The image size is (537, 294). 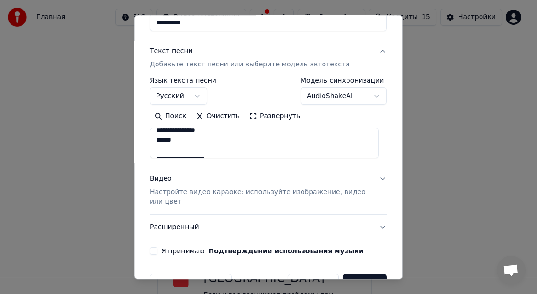 I want to click on button: Поиск, so click(x=171, y=117).